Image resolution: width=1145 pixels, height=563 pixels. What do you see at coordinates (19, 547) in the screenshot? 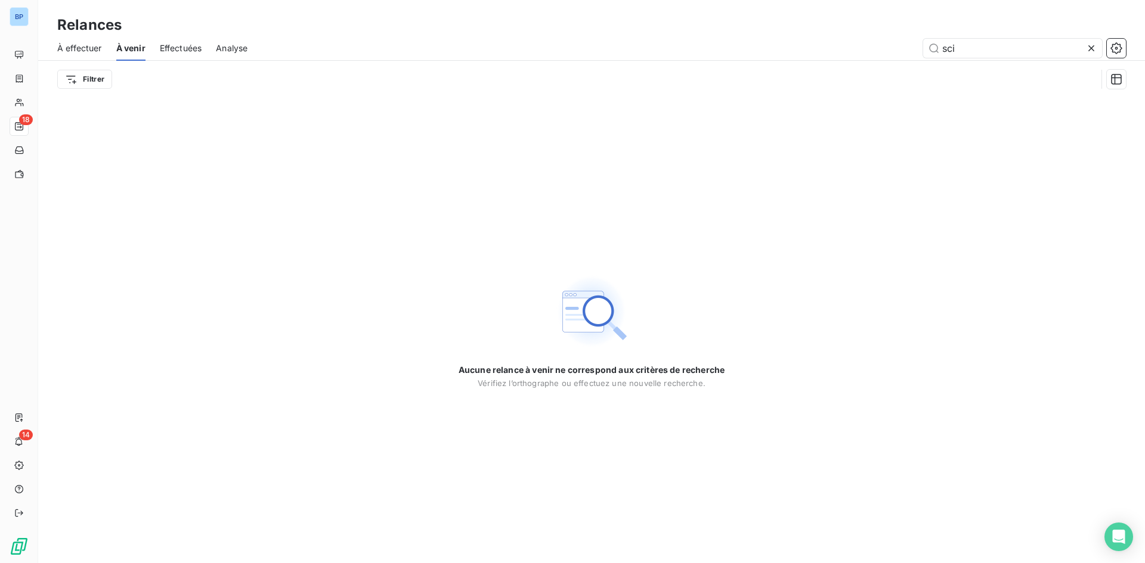
I see `img: Logo LeanPay` at bounding box center [19, 547].